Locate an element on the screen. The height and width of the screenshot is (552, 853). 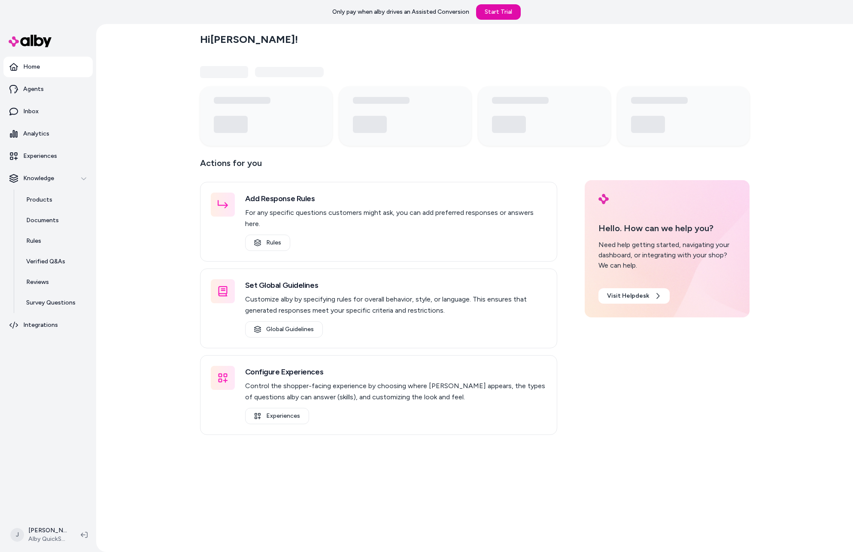
p: Survey Questions is located at coordinates (51, 303).